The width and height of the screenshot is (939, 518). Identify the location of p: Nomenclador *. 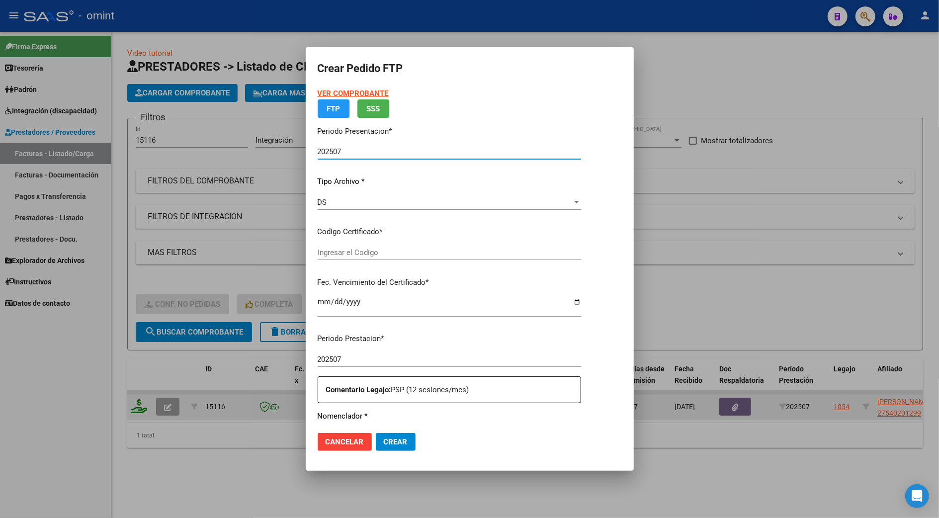
(449, 416).